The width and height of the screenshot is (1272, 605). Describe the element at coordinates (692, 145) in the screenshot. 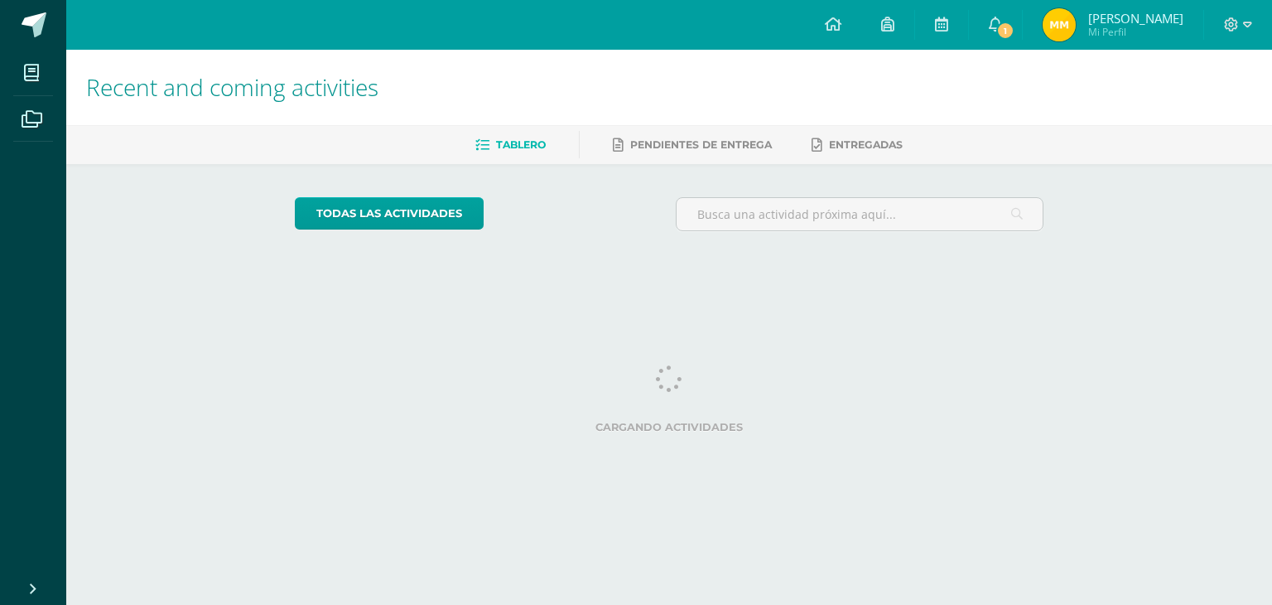

I see `a: Pendientes de entrega` at that location.